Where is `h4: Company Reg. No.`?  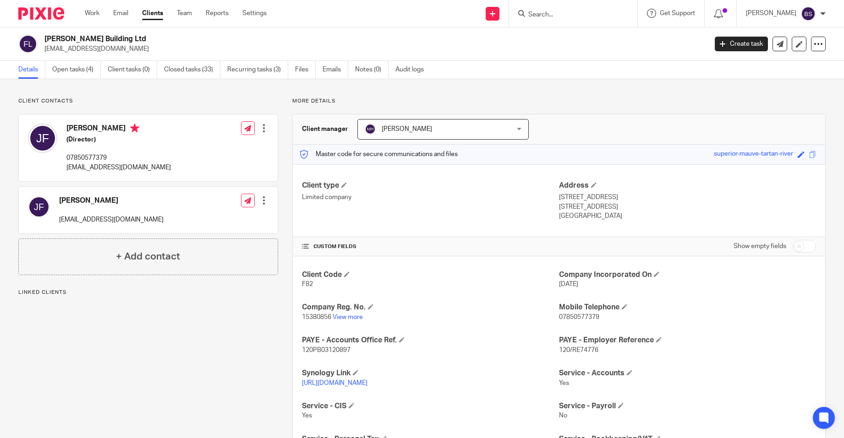 h4: Company Reg. No. is located at coordinates (430, 307).